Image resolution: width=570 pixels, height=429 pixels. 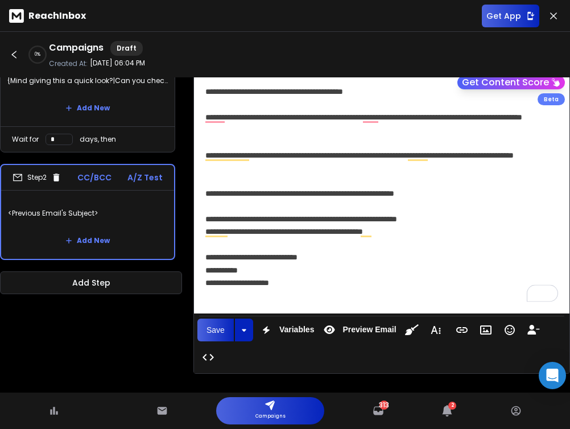 I want to click on div: Draft, so click(x=126, y=48).